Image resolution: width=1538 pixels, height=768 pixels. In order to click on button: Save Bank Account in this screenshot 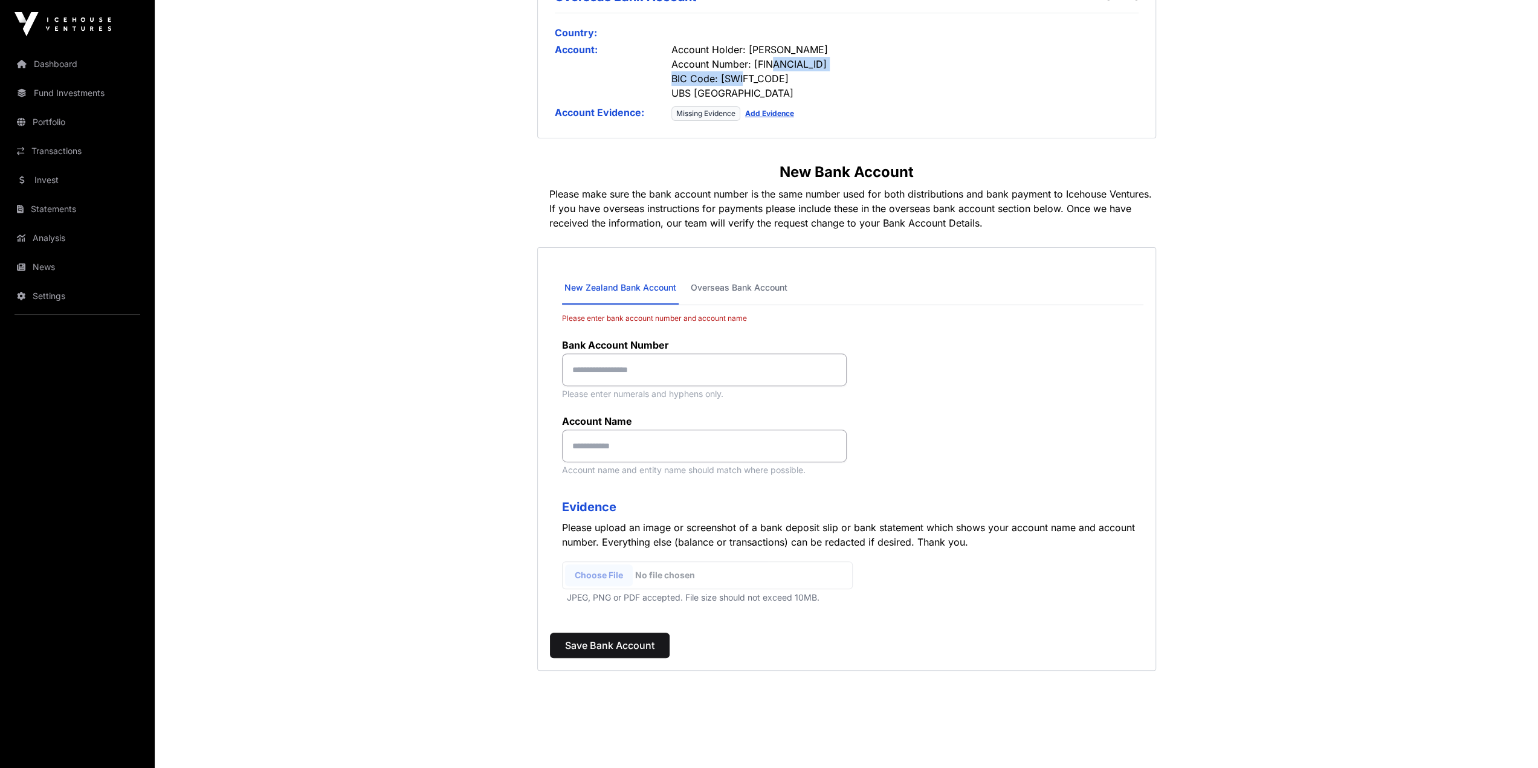, I will do `click(610, 645)`.